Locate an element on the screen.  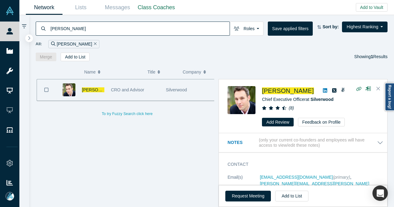
img: Alchemist Vault Logo is located at coordinates (10, 11).